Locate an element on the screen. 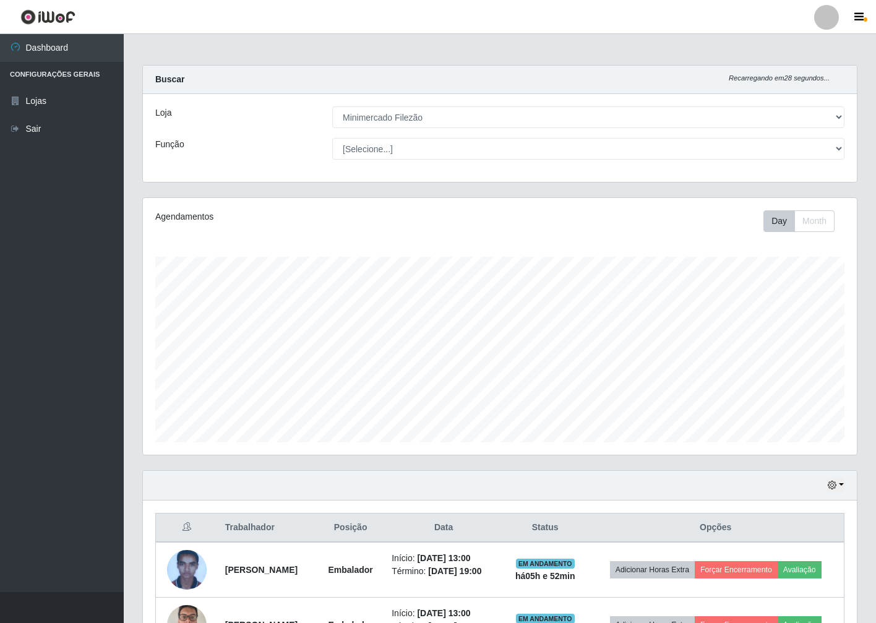  button: Forçar Encerramento is located at coordinates (736, 570).